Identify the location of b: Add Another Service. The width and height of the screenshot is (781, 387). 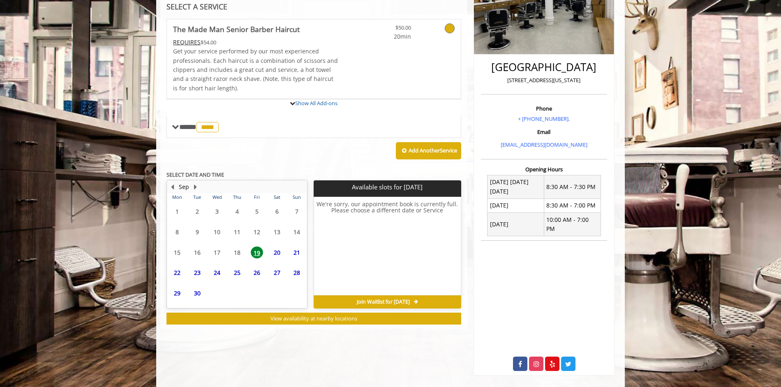
(433, 150).